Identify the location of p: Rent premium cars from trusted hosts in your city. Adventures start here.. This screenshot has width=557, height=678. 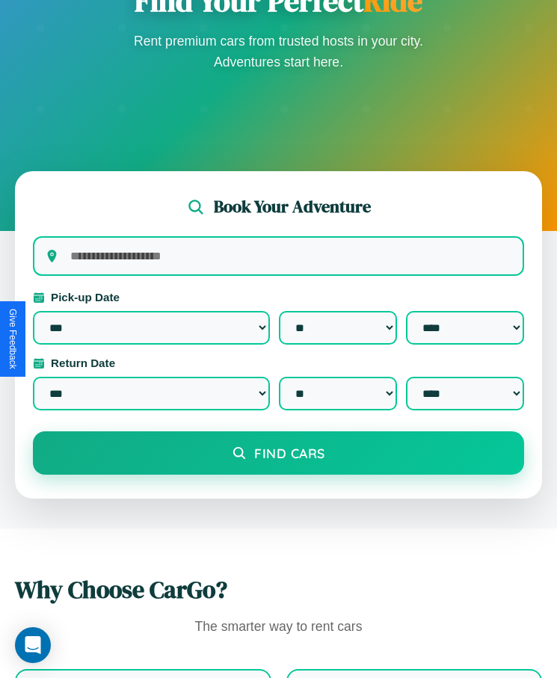
(279, 52).